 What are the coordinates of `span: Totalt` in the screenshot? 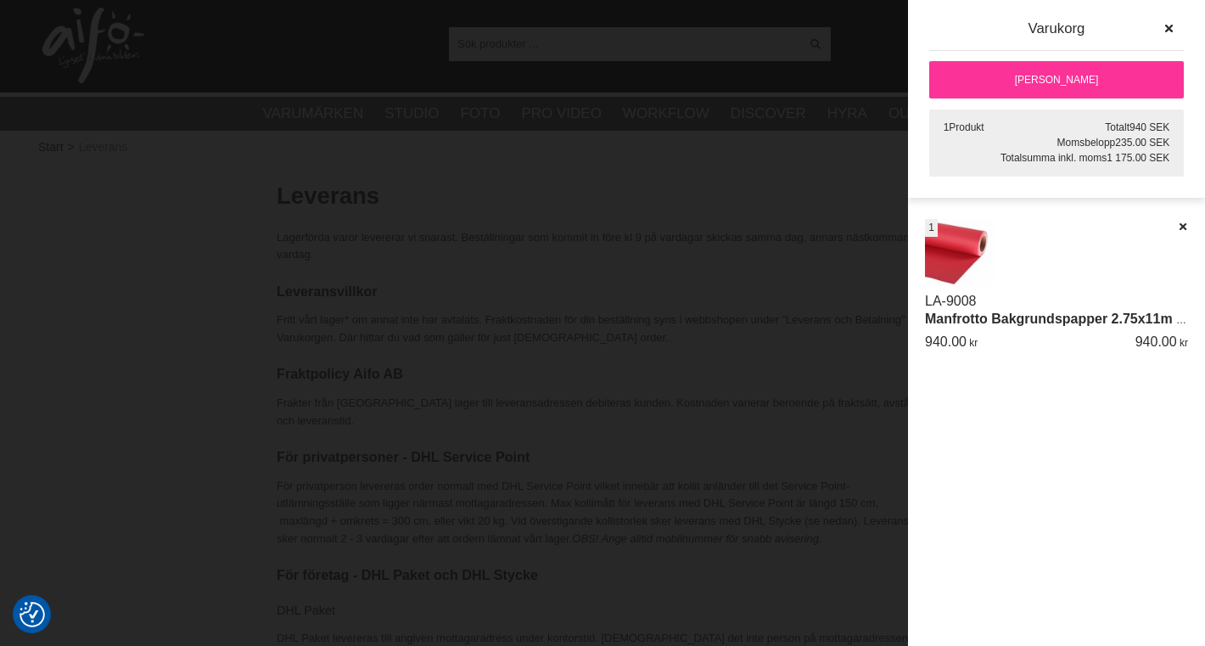 It's located at (1117, 127).